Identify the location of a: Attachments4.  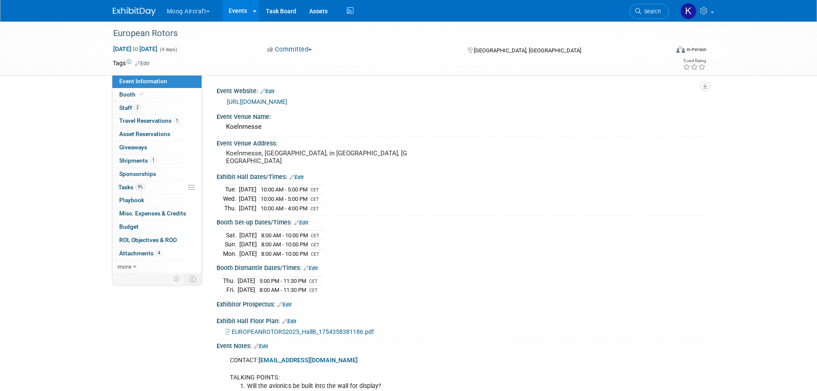
(157, 253).